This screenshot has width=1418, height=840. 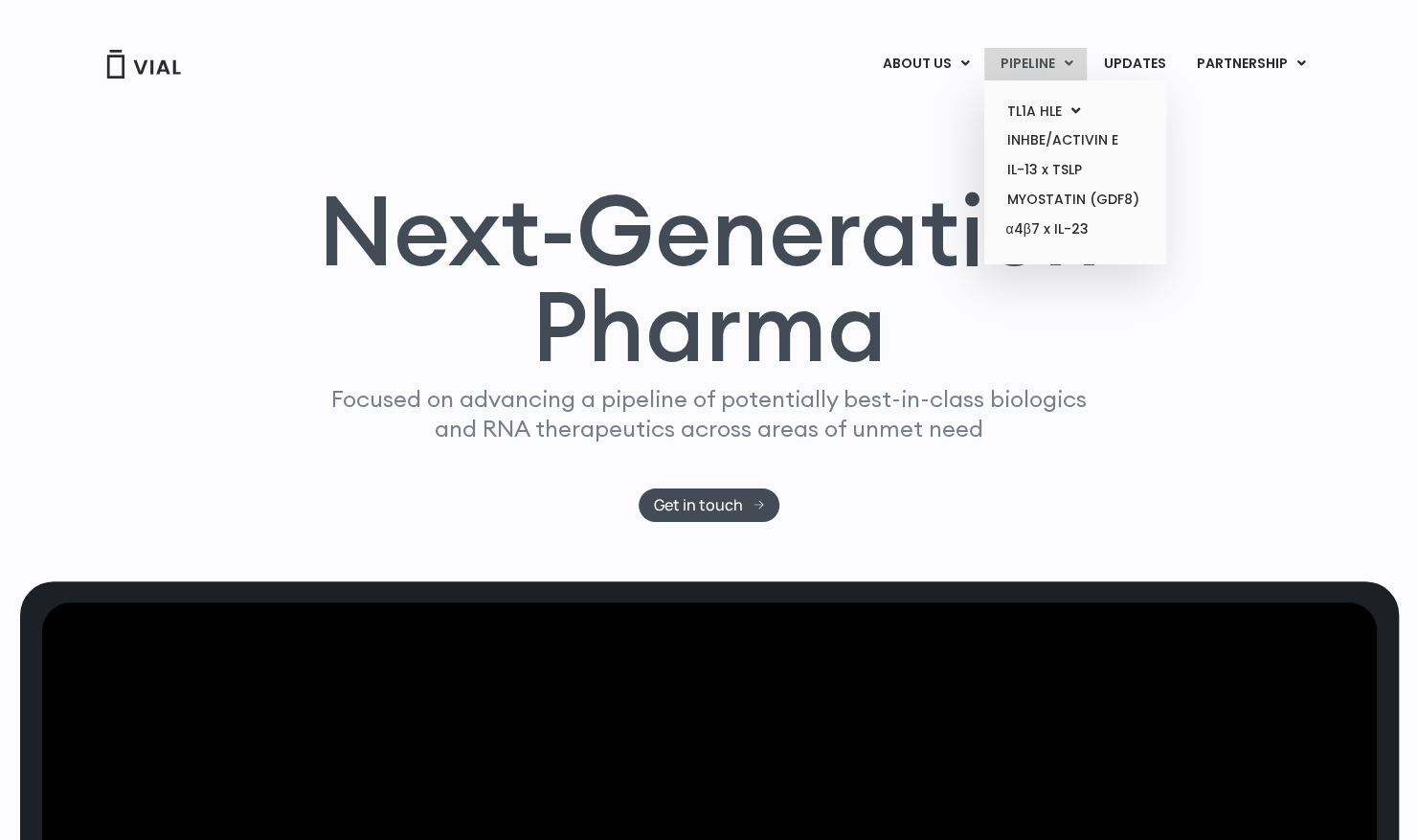 What do you see at coordinates (144, 64) in the screenshot?
I see `img: Vial Logo` at bounding box center [144, 64].